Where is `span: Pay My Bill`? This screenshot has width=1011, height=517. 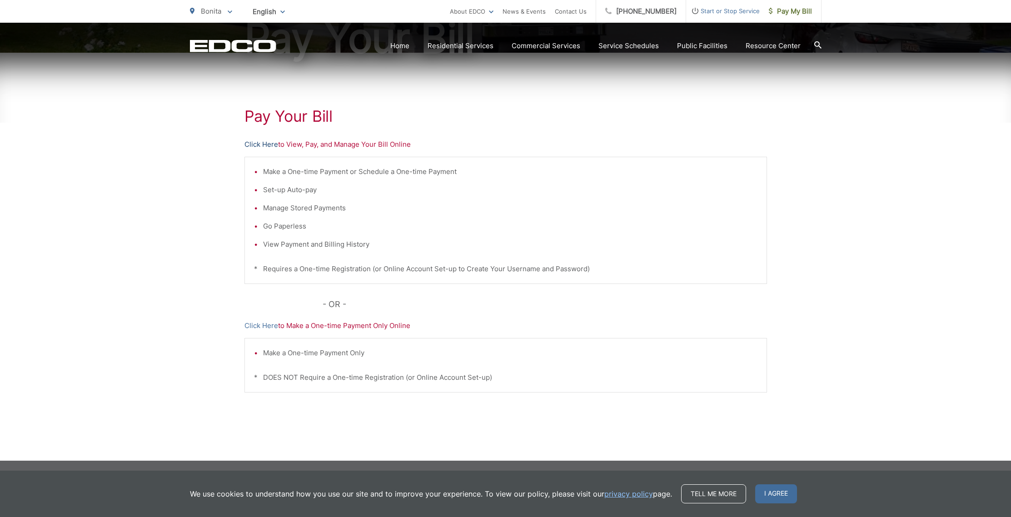 span: Pay My Bill is located at coordinates (790, 11).